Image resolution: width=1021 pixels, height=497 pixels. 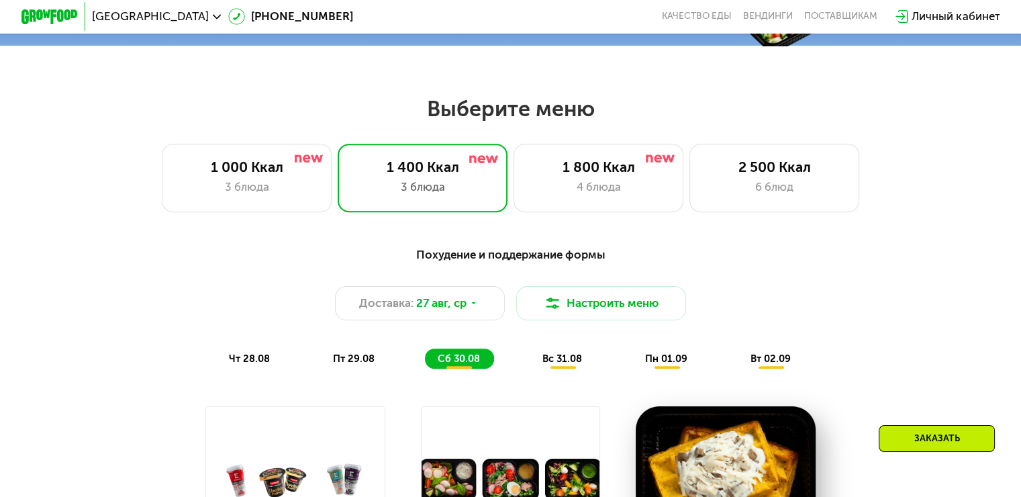 I want to click on div: 1 400 Ккал, so click(x=422, y=166).